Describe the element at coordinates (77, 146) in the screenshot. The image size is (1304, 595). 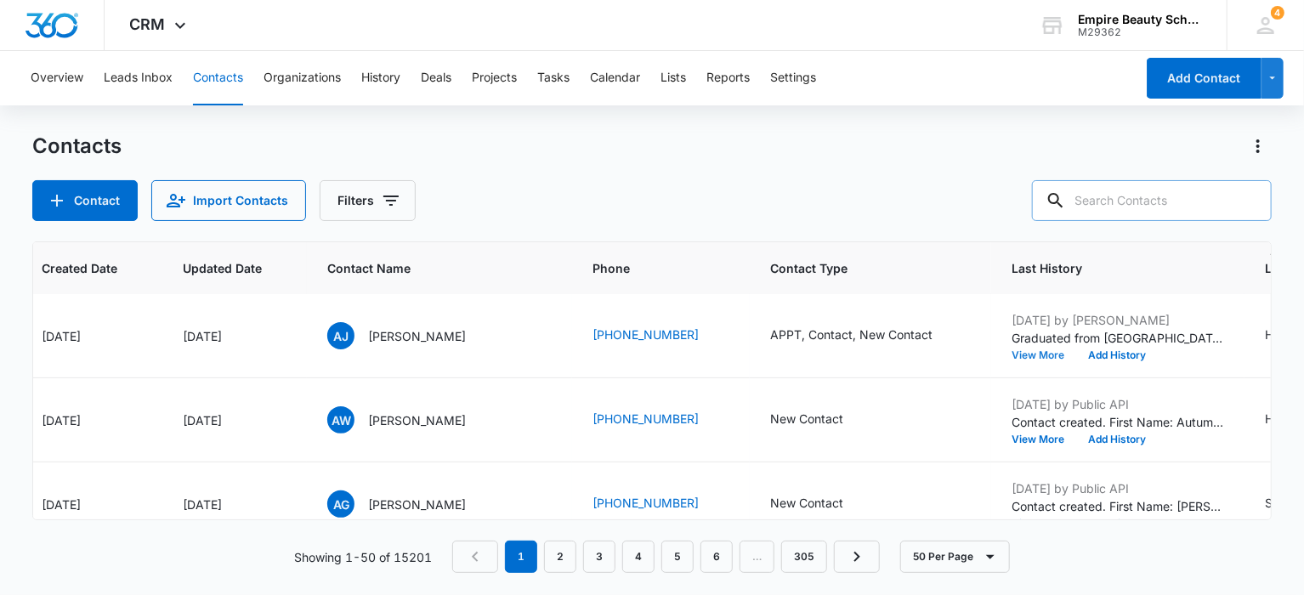
I see `h1: Contacts` at that location.